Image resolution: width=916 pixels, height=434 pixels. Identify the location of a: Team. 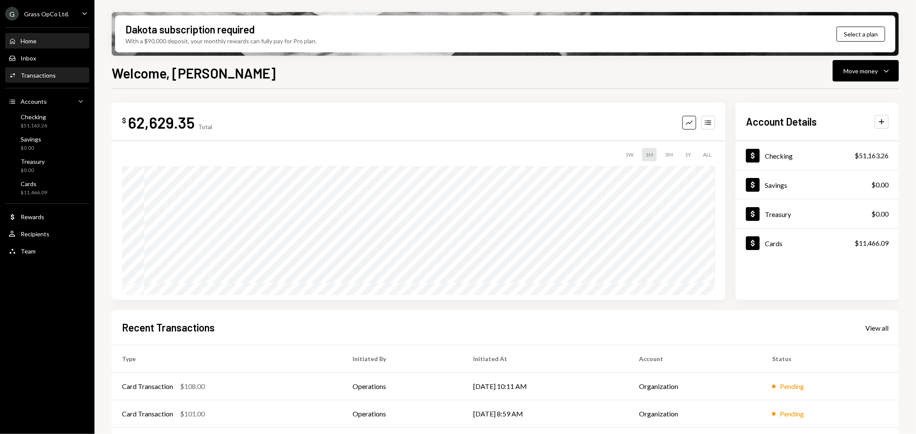
(47, 251).